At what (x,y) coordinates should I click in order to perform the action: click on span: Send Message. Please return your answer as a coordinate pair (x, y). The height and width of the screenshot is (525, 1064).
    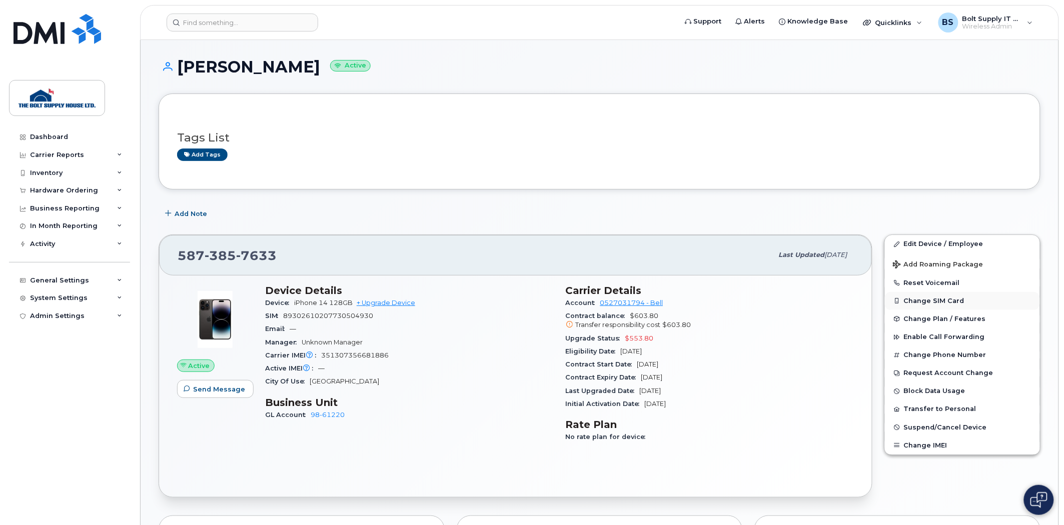
    Looking at the image, I should click on (219, 389).